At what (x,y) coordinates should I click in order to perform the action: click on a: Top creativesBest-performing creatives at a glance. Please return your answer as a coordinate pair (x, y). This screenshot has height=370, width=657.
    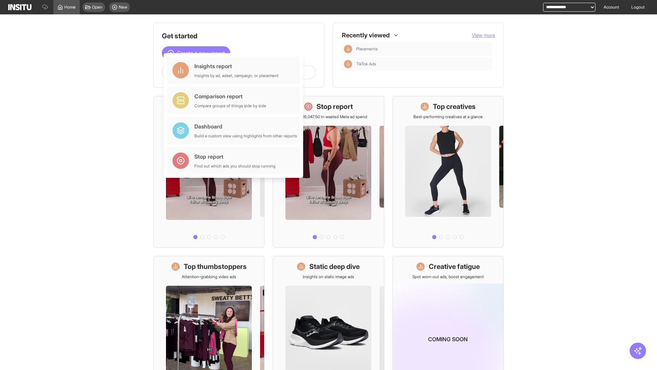
    Looking at the image, I should click on (448, 172).